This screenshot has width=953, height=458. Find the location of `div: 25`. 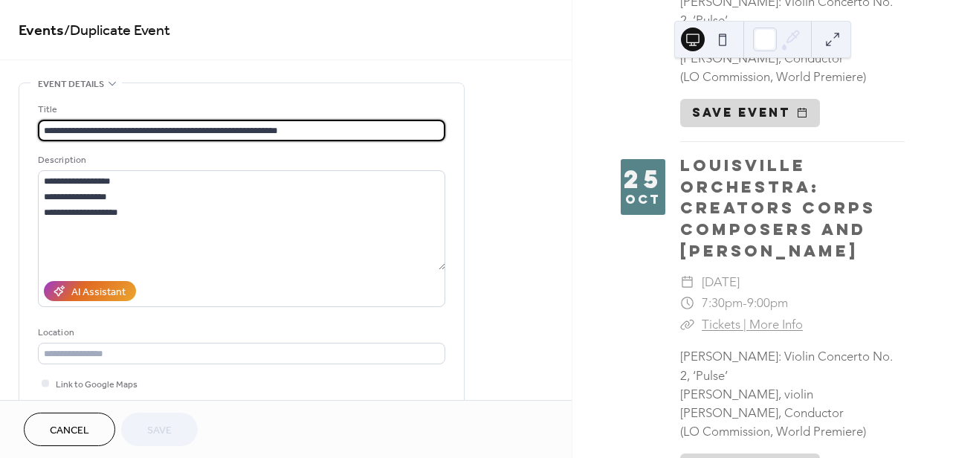

div: 25 is located at coordinates (643, 179).